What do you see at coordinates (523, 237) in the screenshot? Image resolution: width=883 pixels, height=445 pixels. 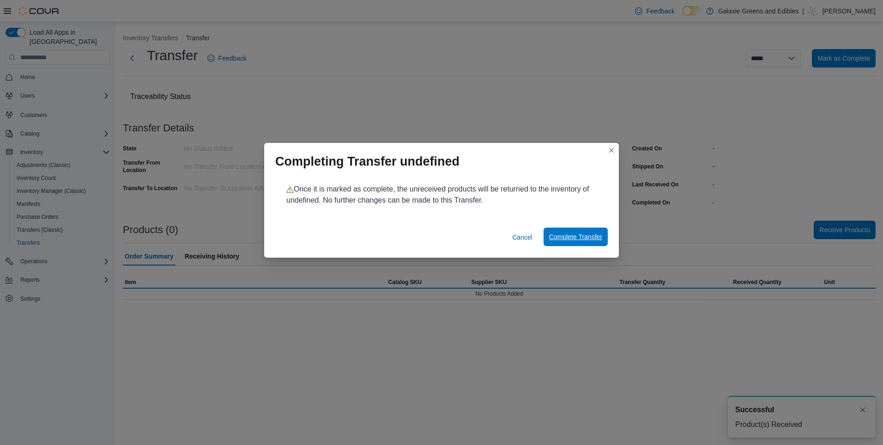 I see `span: Cancel` at bounding box center [523, 237].